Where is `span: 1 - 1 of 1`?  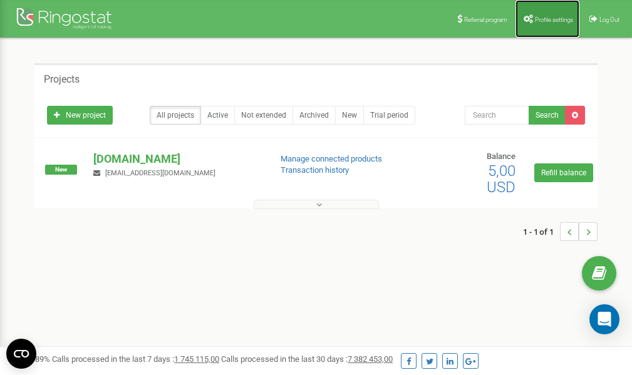 span: 1 - 1 of 1 is located at coordinates (541, 232).